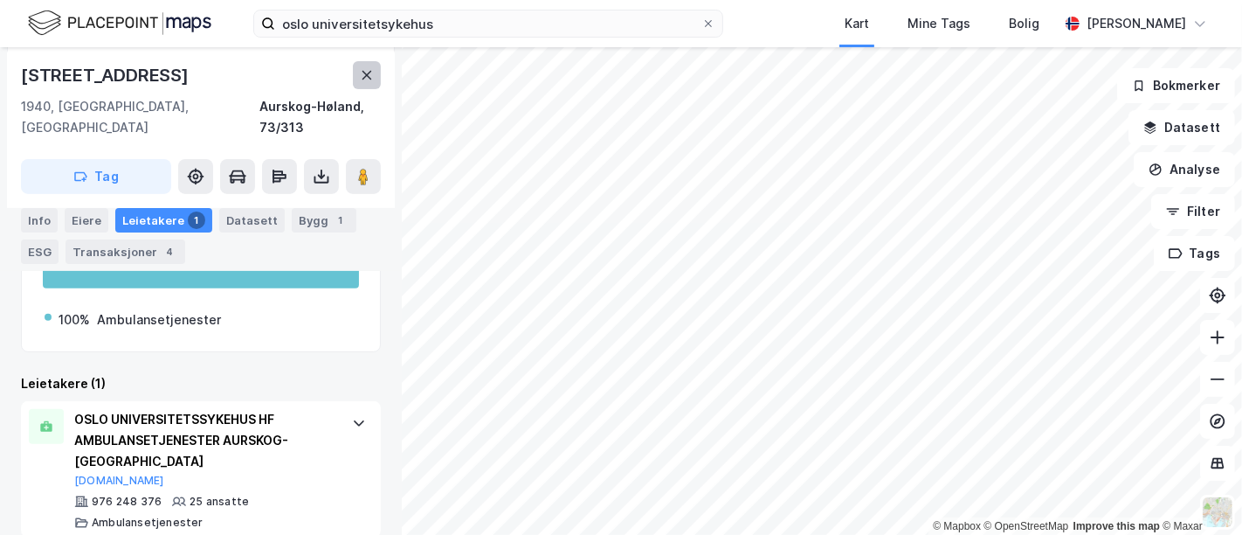  I want to click on div: 976 248 376, so click(127, 502).